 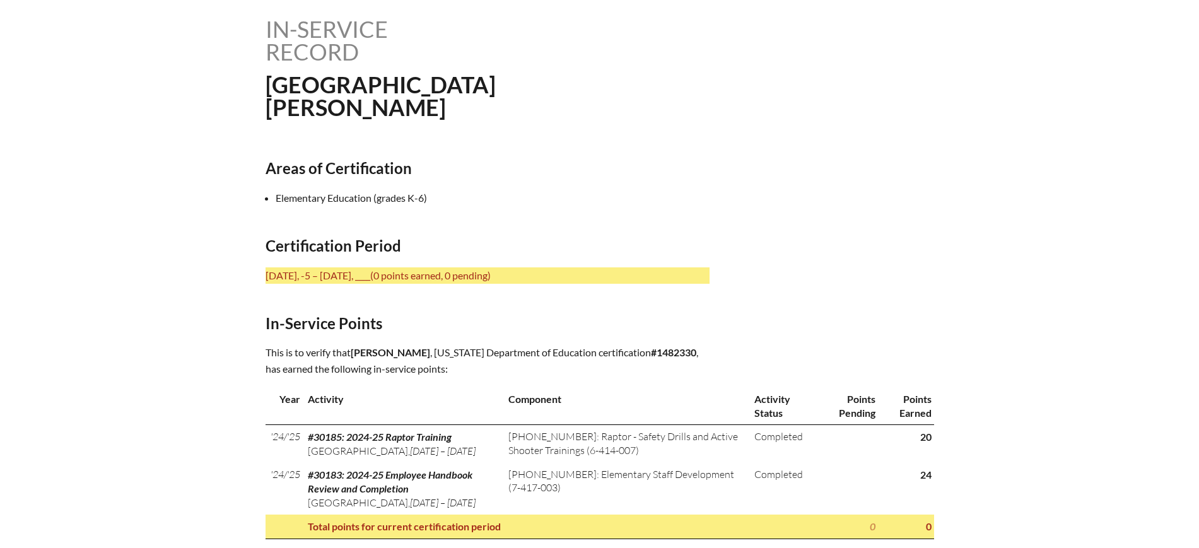 What do you see at coordinates (403, 405) in the screenshot?
I see `th: Activity` at bounding box center [403, 405].